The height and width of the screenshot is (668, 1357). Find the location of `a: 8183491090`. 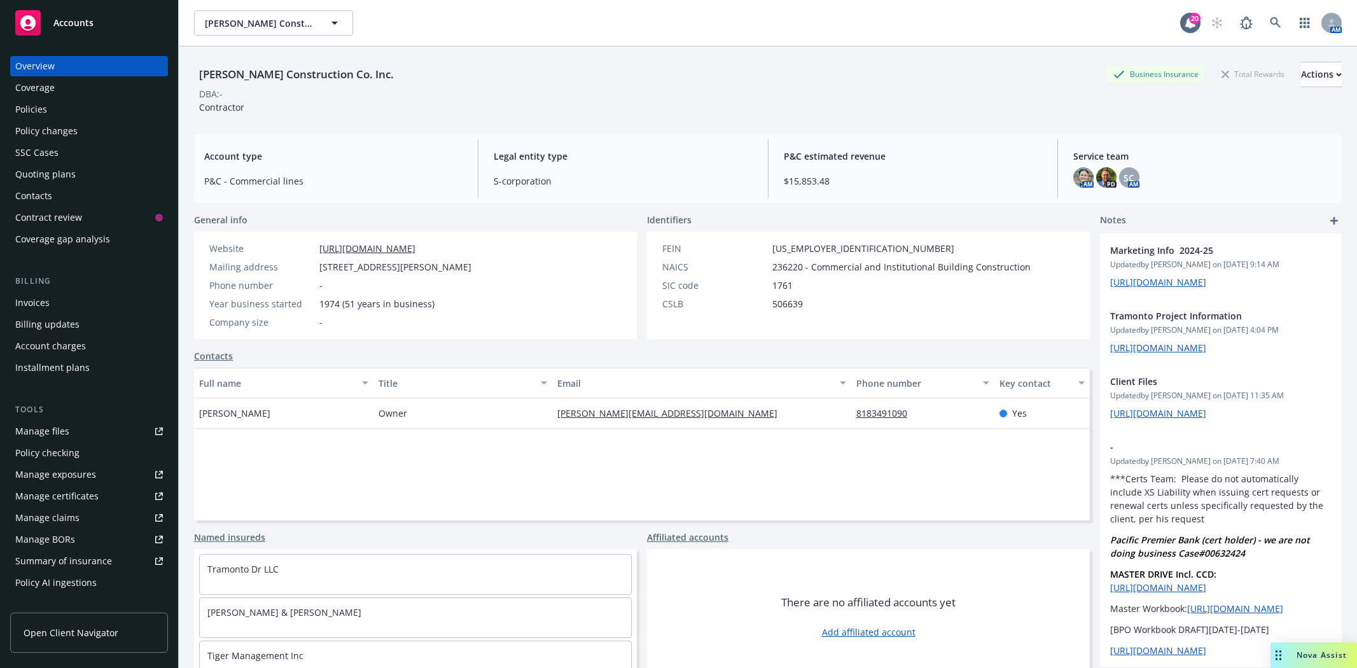

a: 8183491090 is located at coordinates (887, 413).